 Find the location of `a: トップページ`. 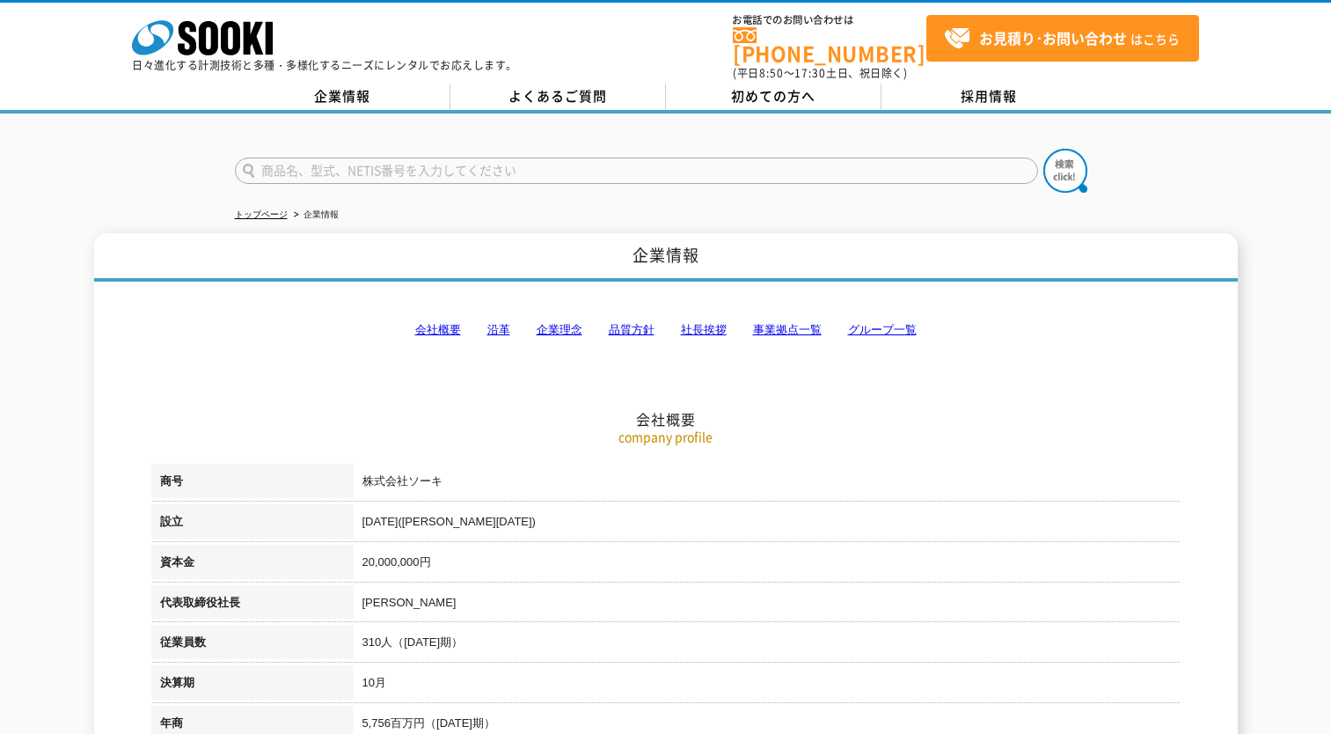

a: トップページ is located at coordinates (261, 214).